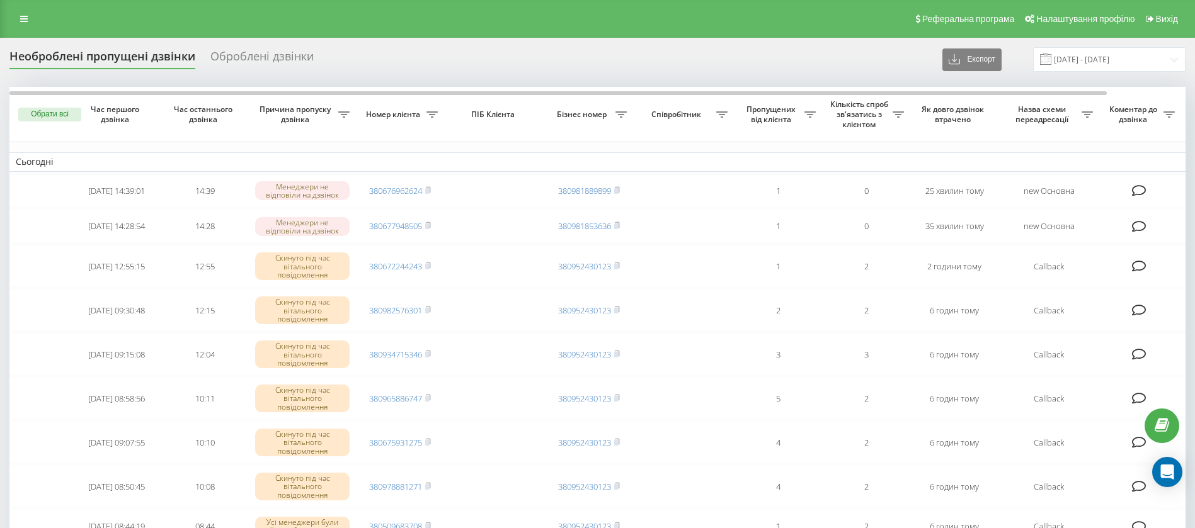  What do you see at coordinates (394, 115) in the screenshot?
I see `span: Номер клієнта` at bounding box center [394, 115].